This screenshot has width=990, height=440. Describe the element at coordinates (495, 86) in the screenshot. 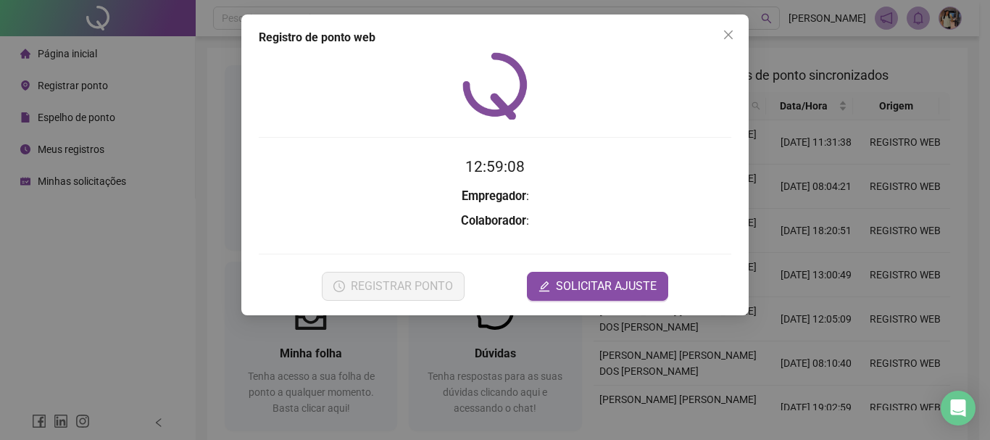

I see `img: QRPoint` at that location.